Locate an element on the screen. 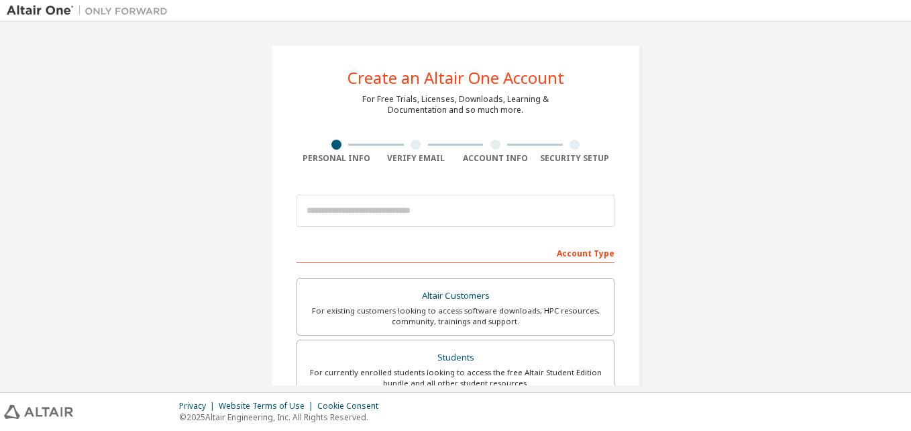 This screenshot has width=911, height=431. p: © 2025 Altair Engineering, Inc. All Rights Reserved. is located at coordinates (283, 417).